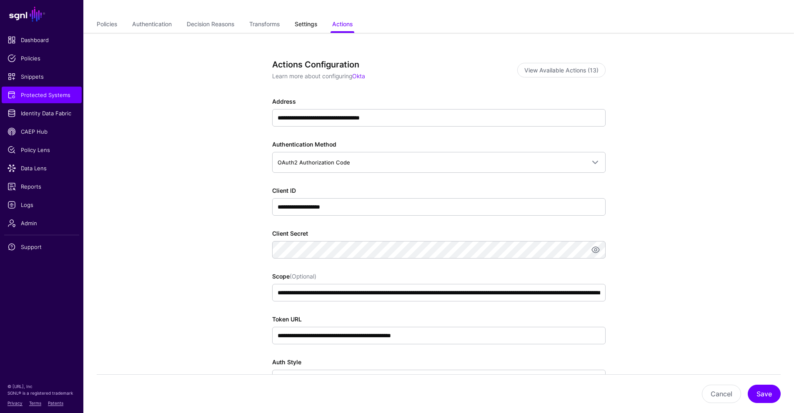 This screenshot has height=413, width=794. What do you see at coordinates (391, 65) in the screenshot?
I see `h3: Actions Configuration` at bounding box center [391, 65].